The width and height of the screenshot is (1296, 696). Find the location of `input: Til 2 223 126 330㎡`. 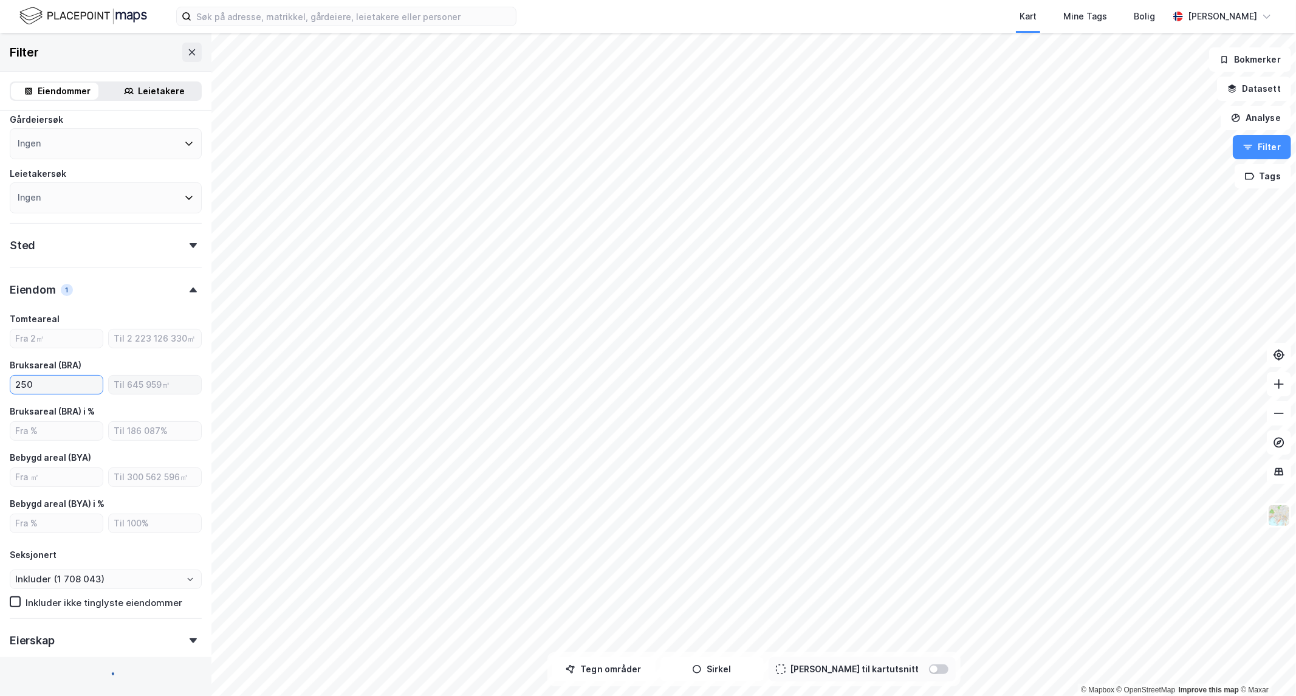

input: Til 2 223 126 330㎡ is located at coordinates (155, 338).